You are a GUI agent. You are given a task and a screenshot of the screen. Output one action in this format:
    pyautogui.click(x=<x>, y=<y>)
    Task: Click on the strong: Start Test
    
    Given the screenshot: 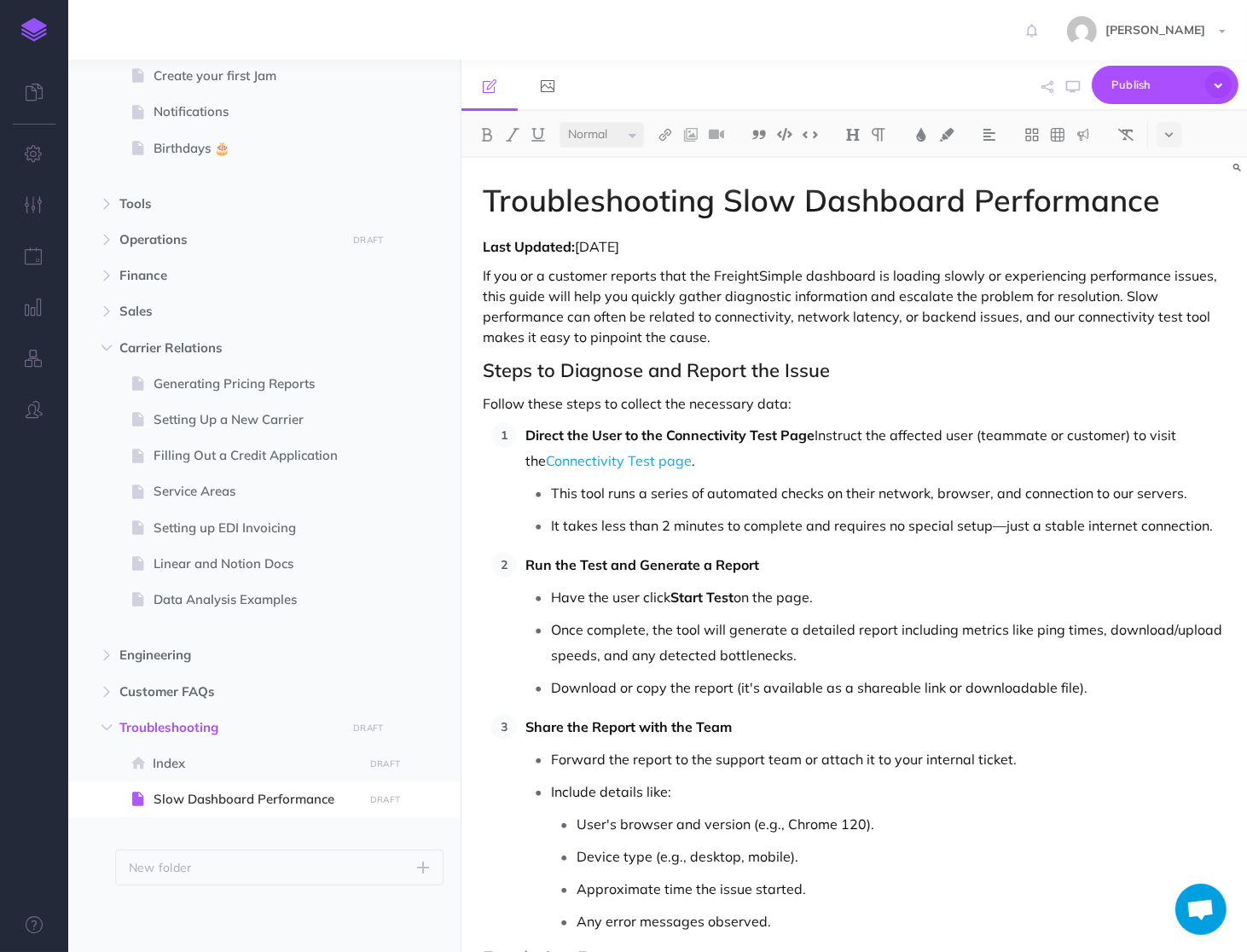 What is the action you would take?
    pyautogui.click(x=702, y=597)
    